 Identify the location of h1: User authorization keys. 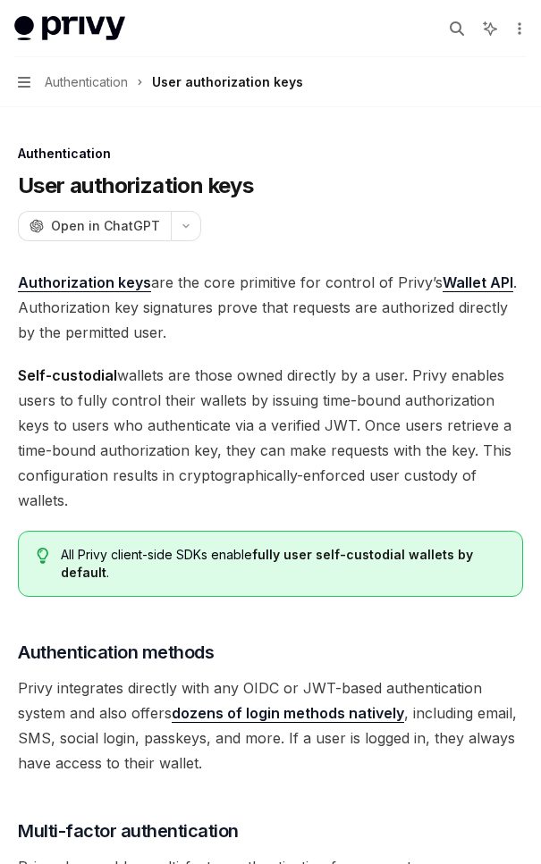
(135, 186).